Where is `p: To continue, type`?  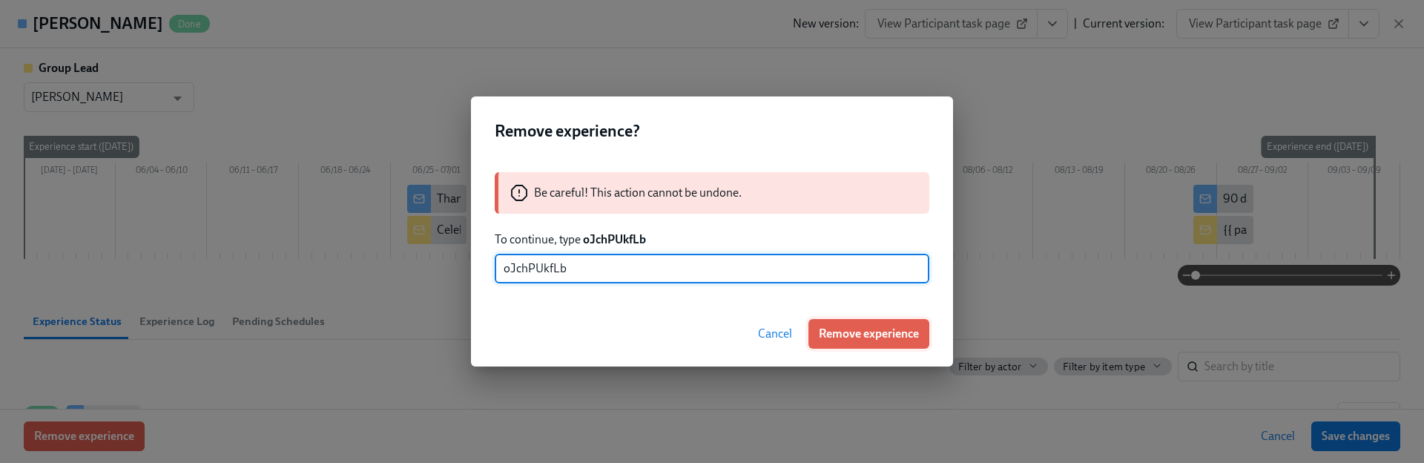
p: To continue, type is located at coordinates (712, 240).